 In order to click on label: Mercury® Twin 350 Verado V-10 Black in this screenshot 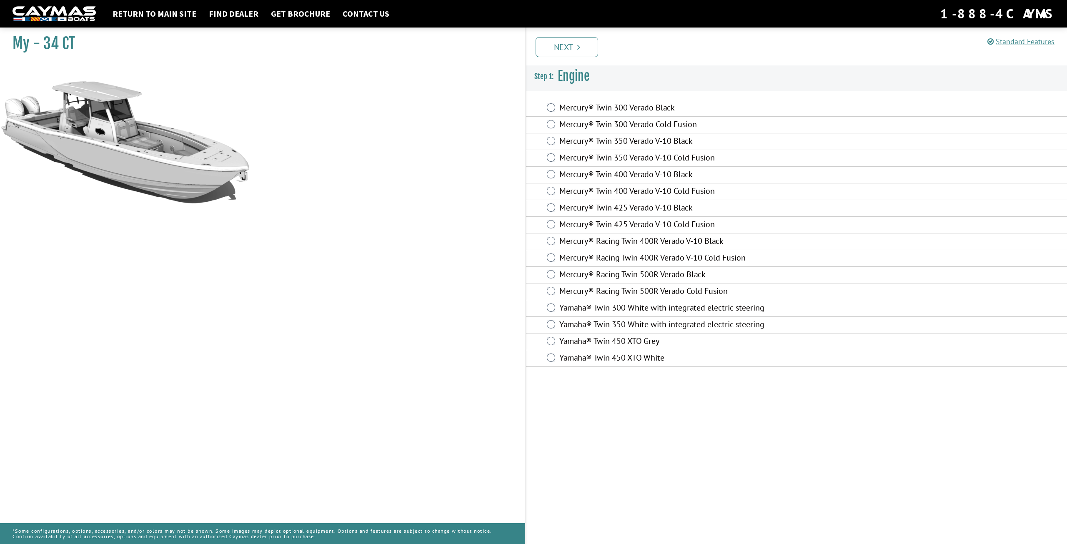, I will do `click(712, 142)`.